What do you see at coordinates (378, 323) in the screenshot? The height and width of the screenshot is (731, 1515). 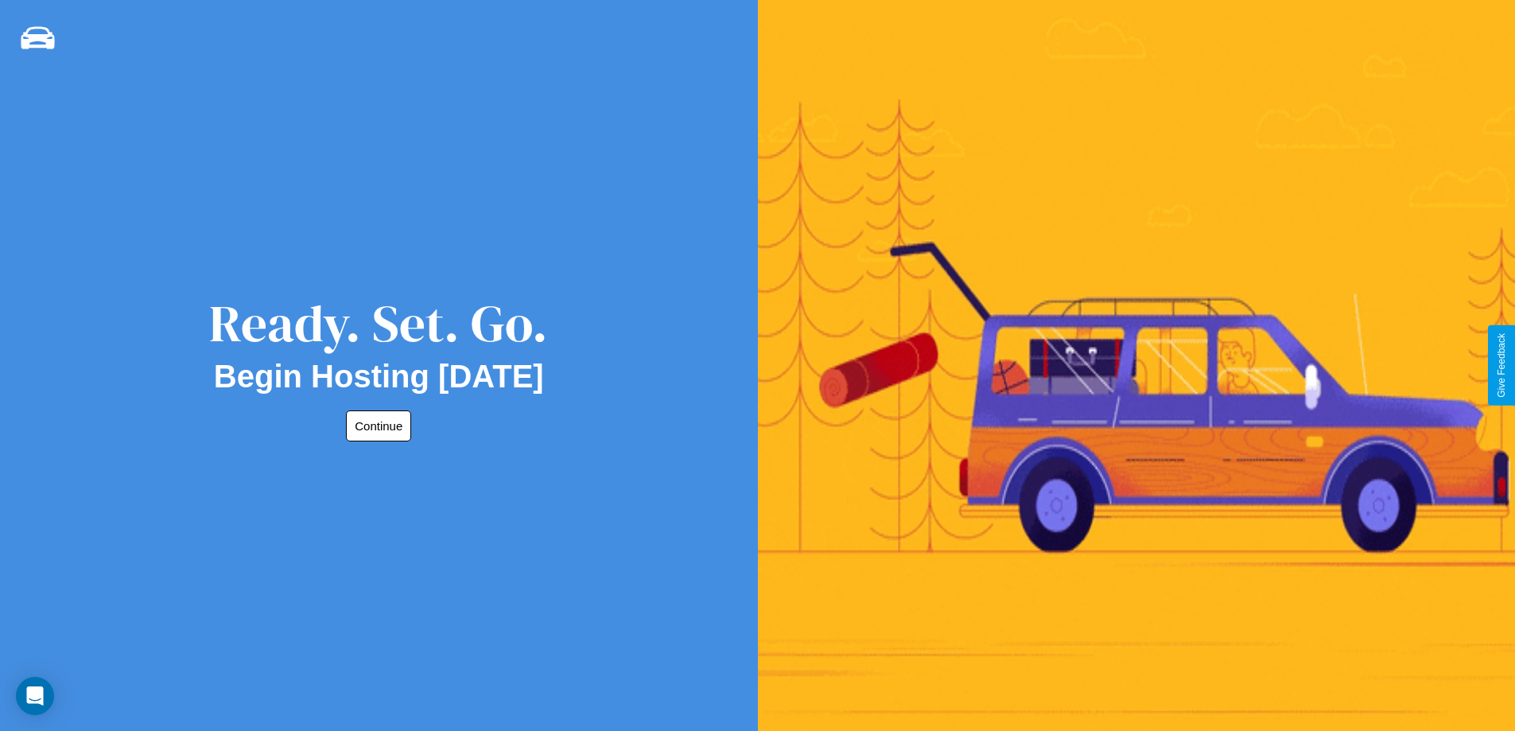 I see `div: Ready. Set. Go.` at bounding box center [378, 323].